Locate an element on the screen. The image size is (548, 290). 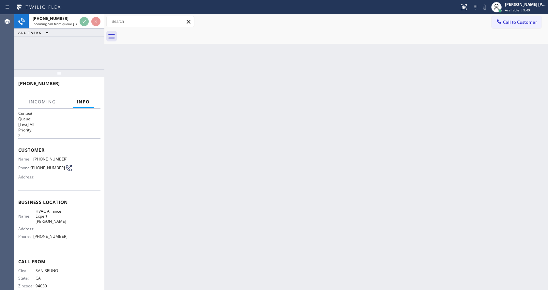
button: Accept is located at coordinates (84, 22).